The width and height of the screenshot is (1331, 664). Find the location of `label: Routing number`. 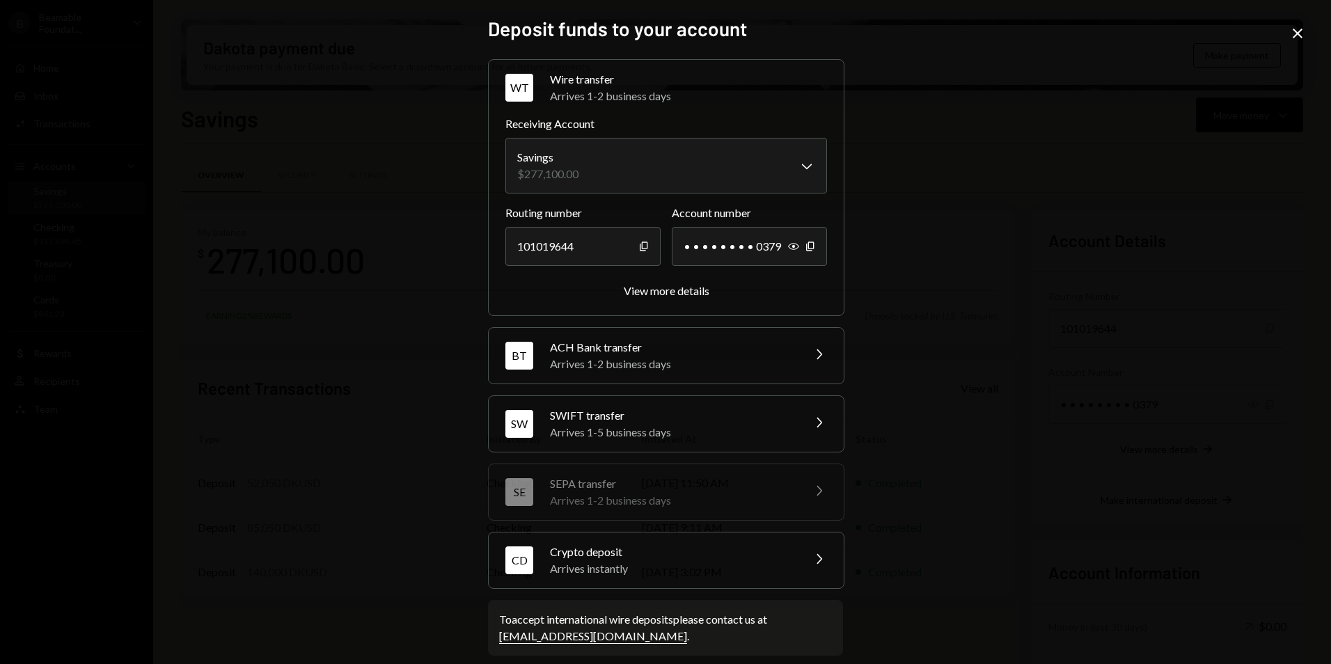

label: Routing number is located at coordinates (583, 213).